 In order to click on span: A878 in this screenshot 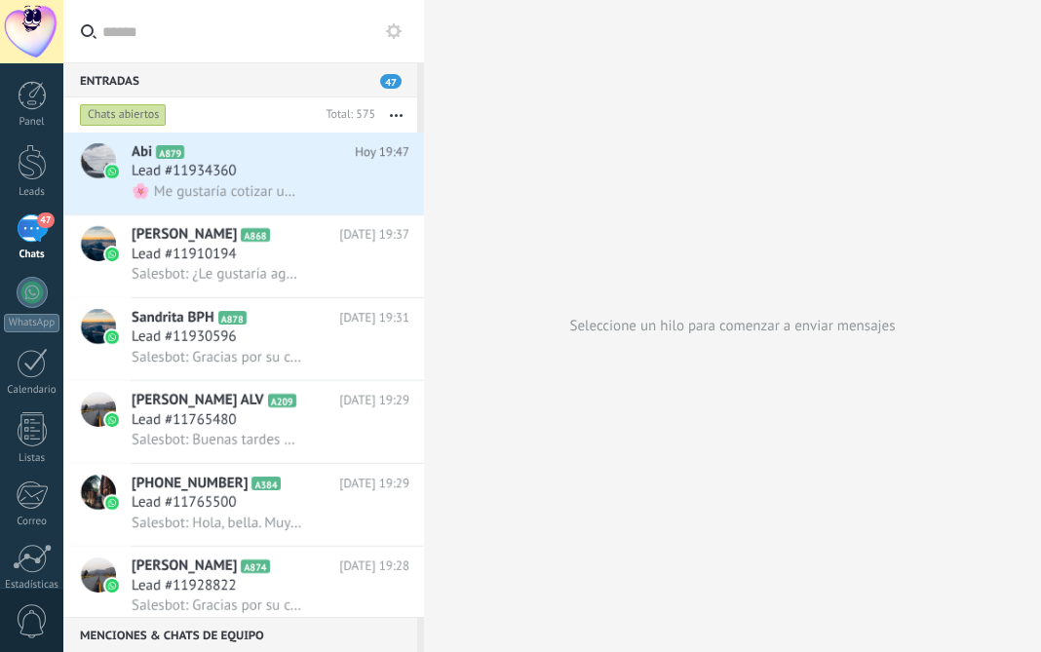, I will do `click(232, 318)`.